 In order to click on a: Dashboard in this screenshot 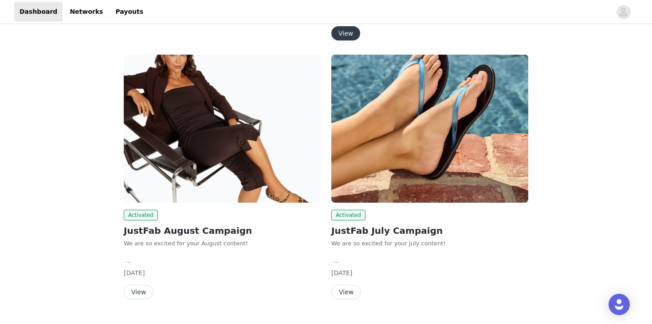, I will do `click(38, 12)`.